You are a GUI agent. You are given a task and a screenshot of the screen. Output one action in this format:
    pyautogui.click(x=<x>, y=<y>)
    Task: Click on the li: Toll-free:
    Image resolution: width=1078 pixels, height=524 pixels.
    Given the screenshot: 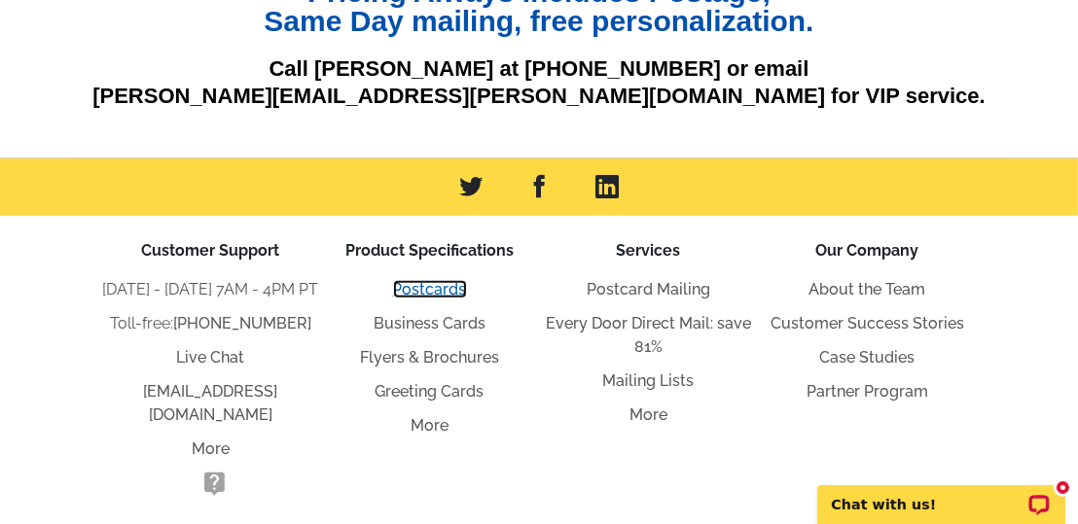 What is the action you would take?
    pyautogui.click(x=210, y=324)
    